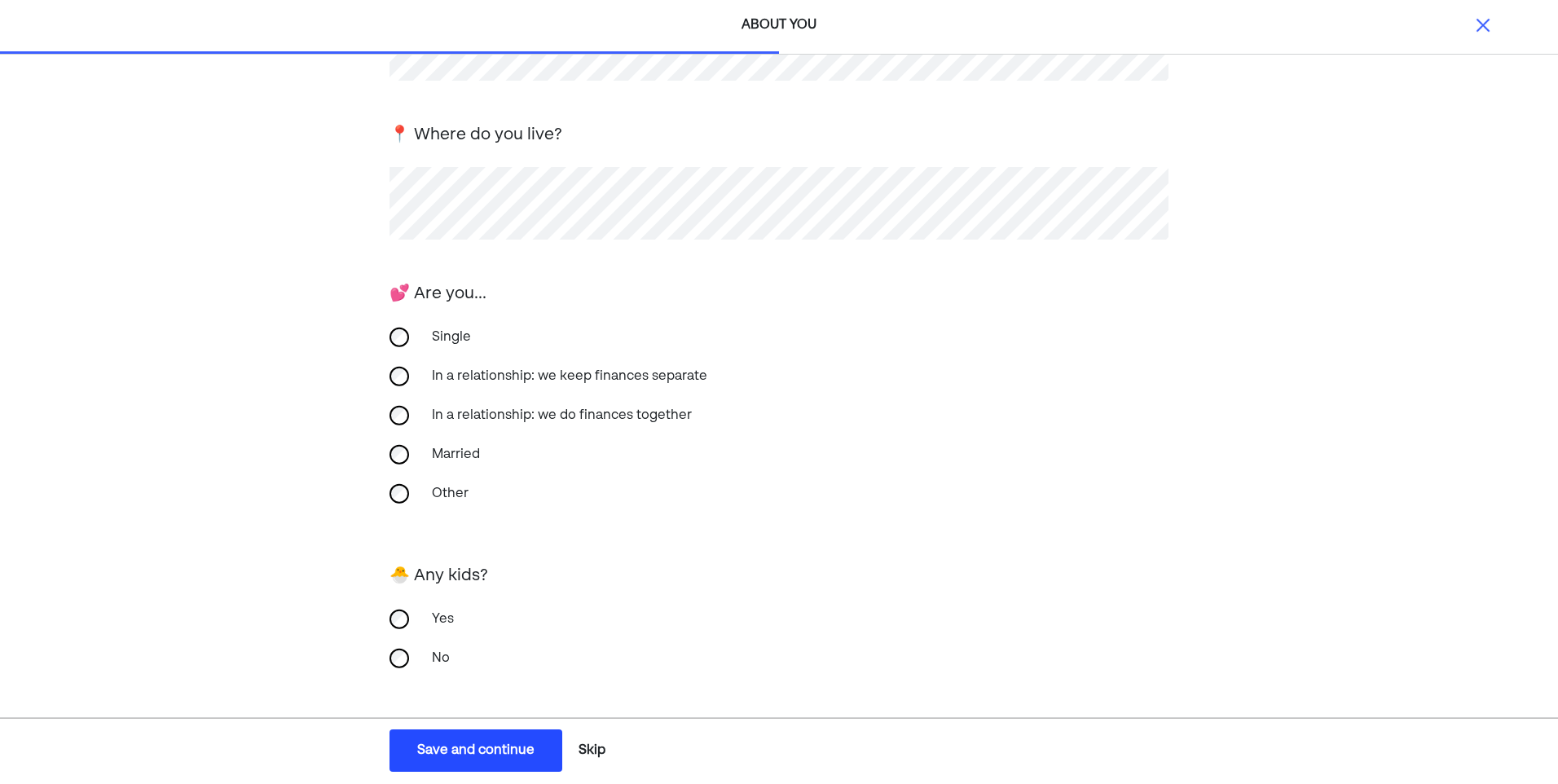 The image size is (1558, 784). What do you see at coordinates (779, 25) in the screenshot?
I see `div: ABOUT YOU` at bounding box center [779, 25].